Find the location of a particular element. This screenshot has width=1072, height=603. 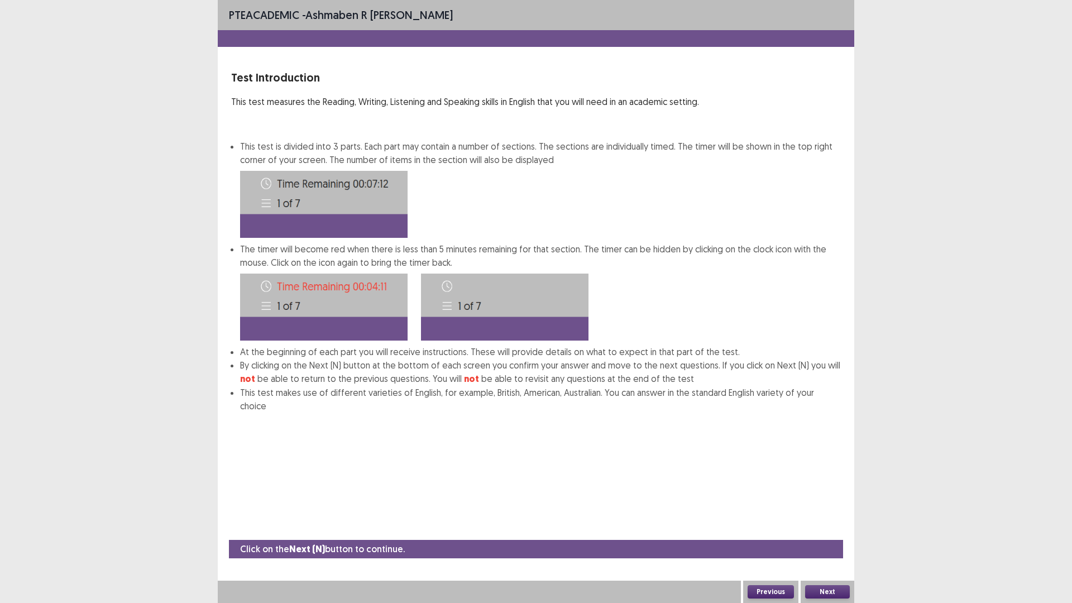

span: PTE academic is located at coordinates (264, 15).